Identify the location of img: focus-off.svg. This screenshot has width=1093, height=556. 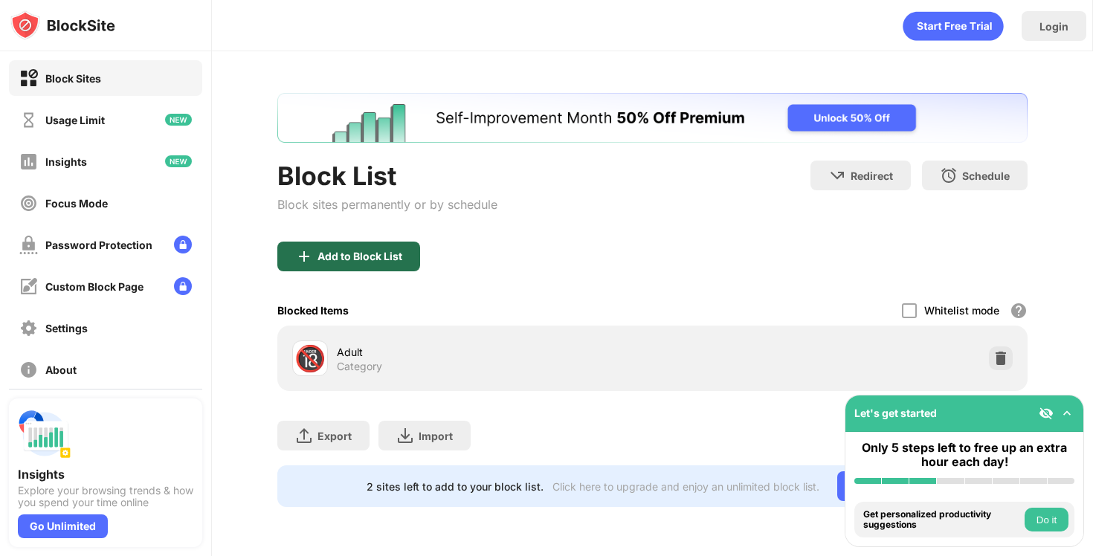
(28, 203).